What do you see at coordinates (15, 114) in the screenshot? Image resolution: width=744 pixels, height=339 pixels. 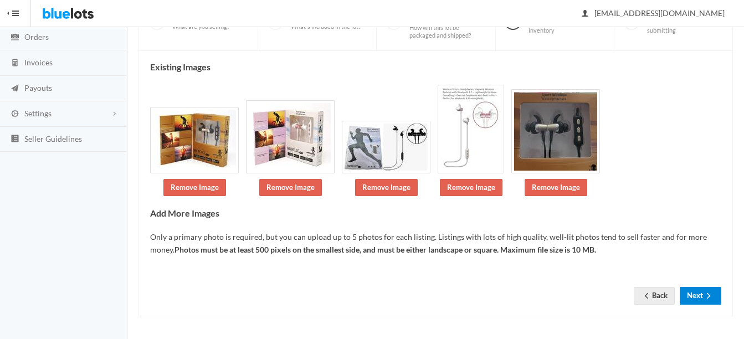 I see `ion-icon: cog` at bounding box center [15, 114].